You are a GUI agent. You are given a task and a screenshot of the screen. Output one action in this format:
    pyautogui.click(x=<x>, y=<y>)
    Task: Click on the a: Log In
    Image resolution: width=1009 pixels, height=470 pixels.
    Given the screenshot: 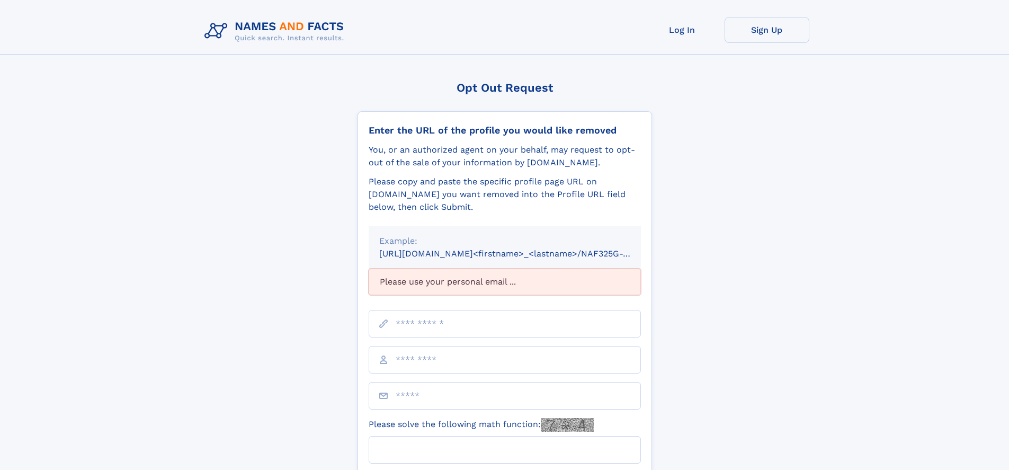 What is the action you would take?
    pyautogui.click(x=682, y=30)
    